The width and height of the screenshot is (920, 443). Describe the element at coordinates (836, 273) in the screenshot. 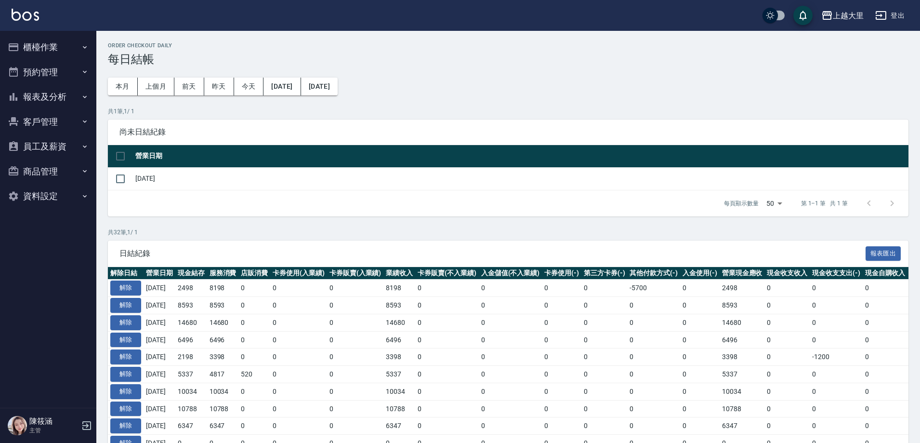

I see `th: 現金收支支出(-)` at that location.